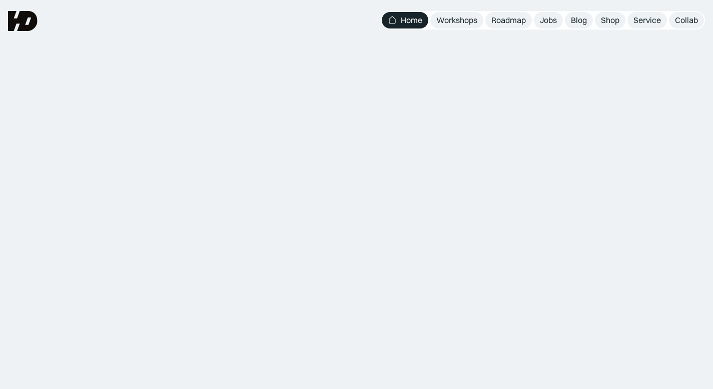  What do you see at coordinates (457, 20) in the screenshot?
I see `div: Workshops` at bounding box center [457, 20].